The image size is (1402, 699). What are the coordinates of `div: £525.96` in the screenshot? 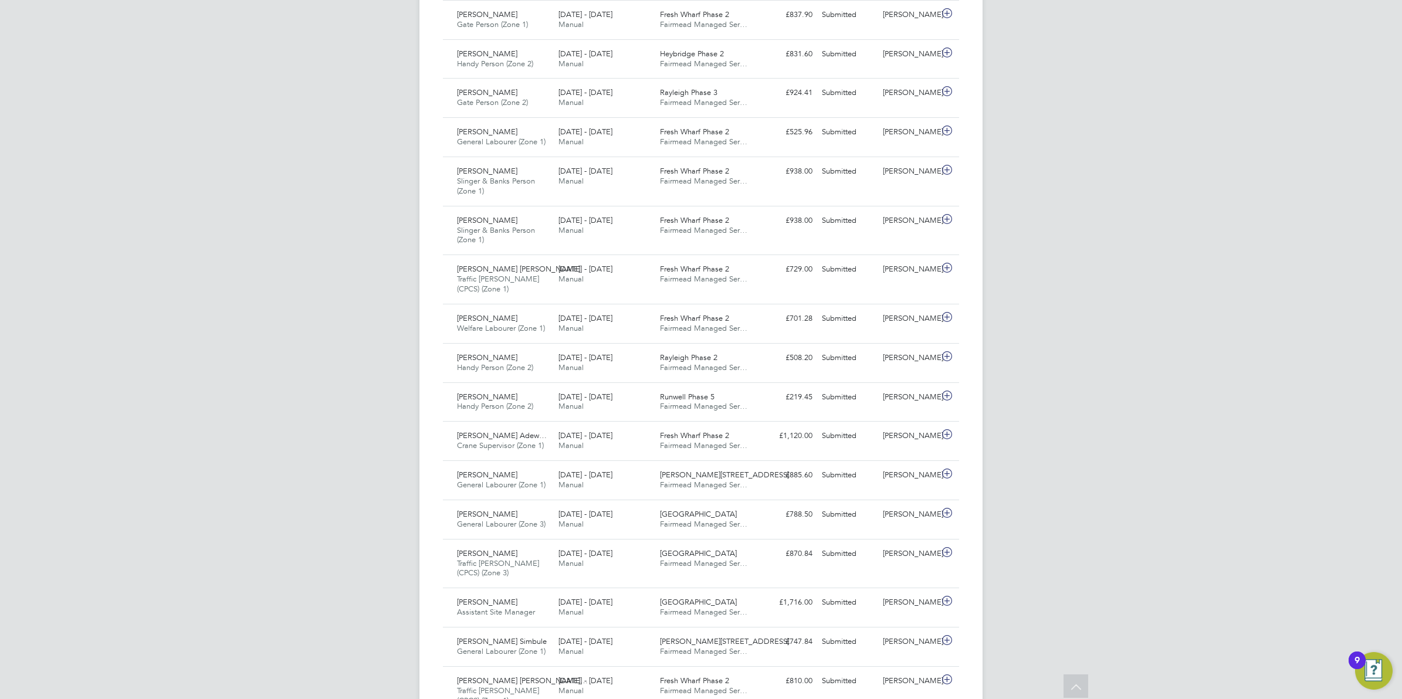 It's located at (787, 132).